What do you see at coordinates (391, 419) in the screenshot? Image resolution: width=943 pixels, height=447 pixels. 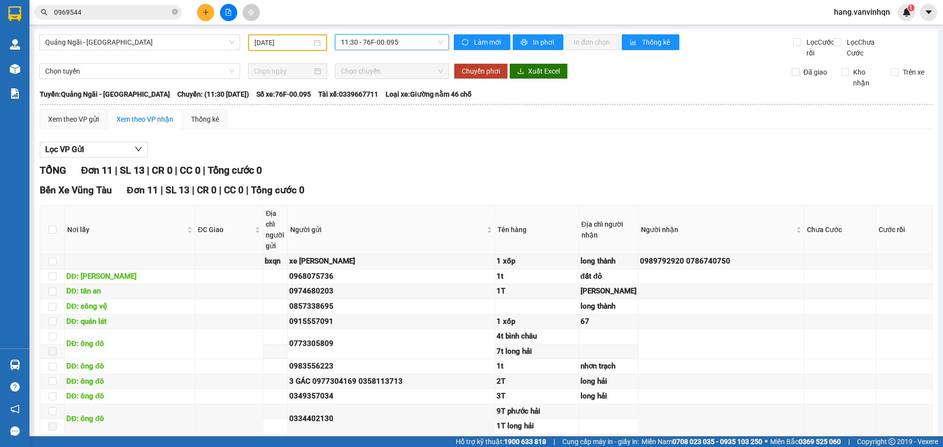 I see `div: 0334402130` at bounding box center [391, 419].